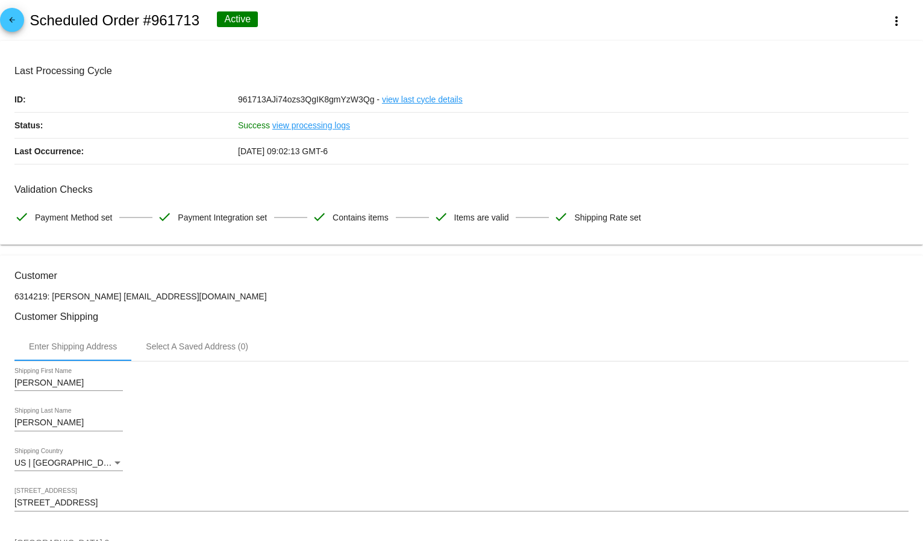  I want to click on span: Success, so click(254, 125).